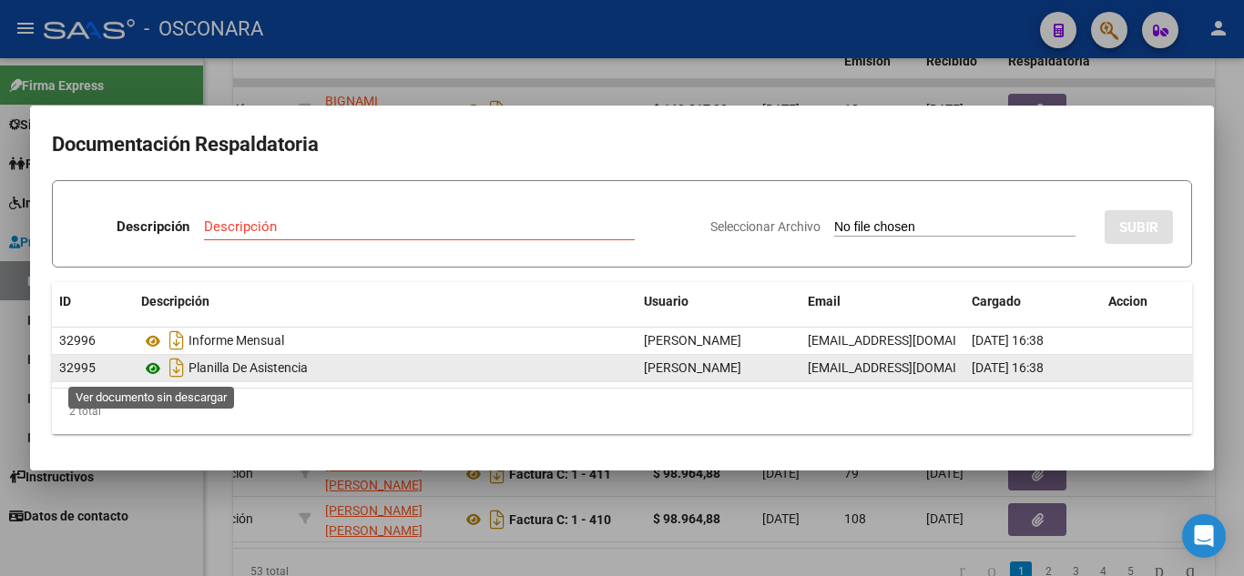 The image size is (1244, 576). Describe the element at coordinates (1032, 301) in the screenshot. I see `datatable-header-cell: Cargado` at that location.